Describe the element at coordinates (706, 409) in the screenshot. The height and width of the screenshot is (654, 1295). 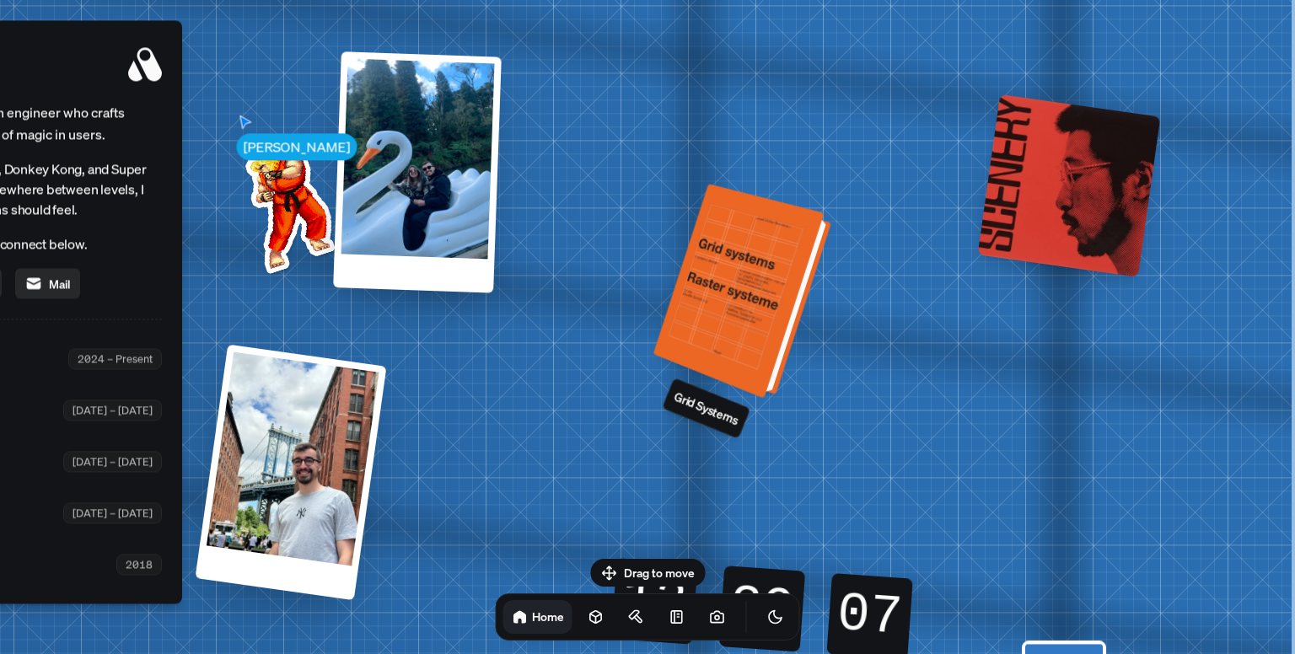
I see `p: Grid Systems` at that location.